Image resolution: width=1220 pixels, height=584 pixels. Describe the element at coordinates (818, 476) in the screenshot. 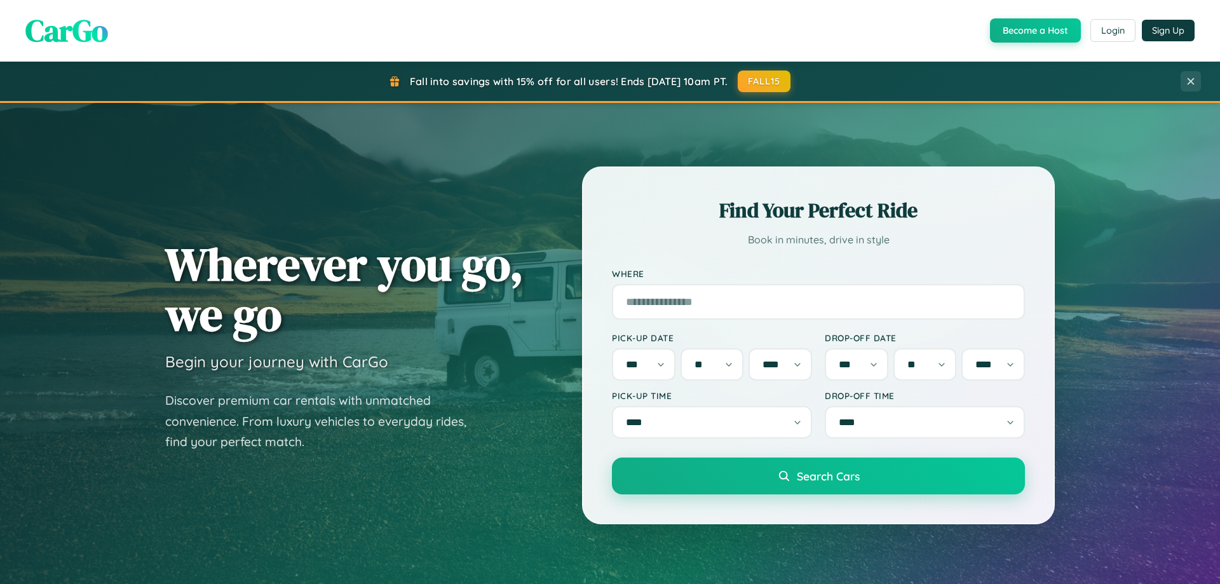

I see `button: Search Cars` at that location.